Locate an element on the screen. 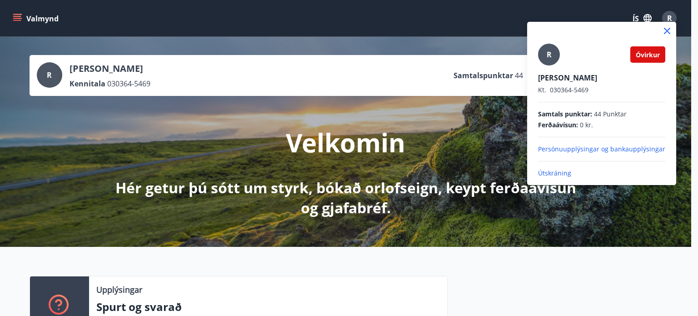 Image resolution: width=698 pixels, height=316 pixels. font: Samtals punktar is located at coordinates (564, 114).